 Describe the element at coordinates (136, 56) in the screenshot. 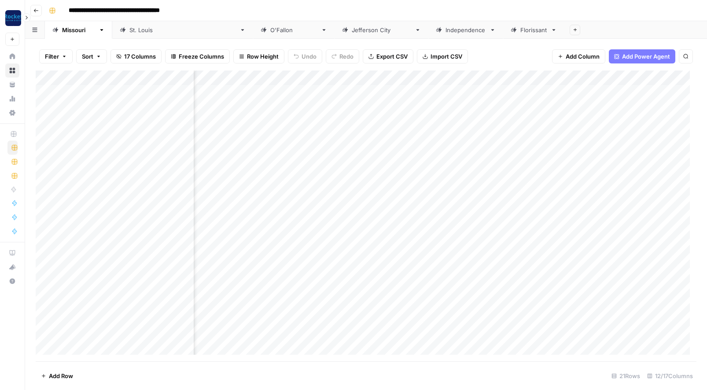

I see `button: 17 Columns` at that location.